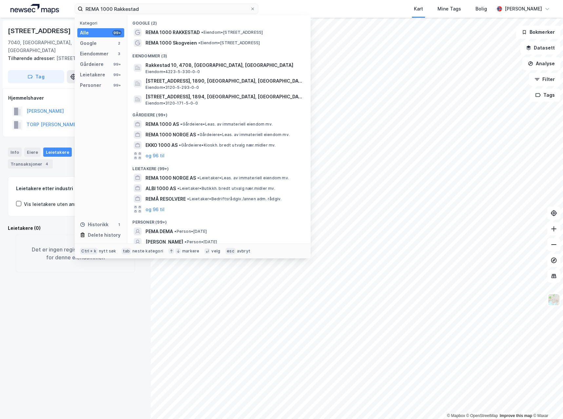 This screenshot has width=563, height=419. I want to click on div: Mine Tags, so click(449, 9).